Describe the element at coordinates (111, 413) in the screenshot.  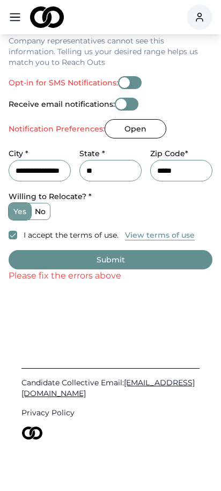
I see `a: Privacy Policy` at that location.